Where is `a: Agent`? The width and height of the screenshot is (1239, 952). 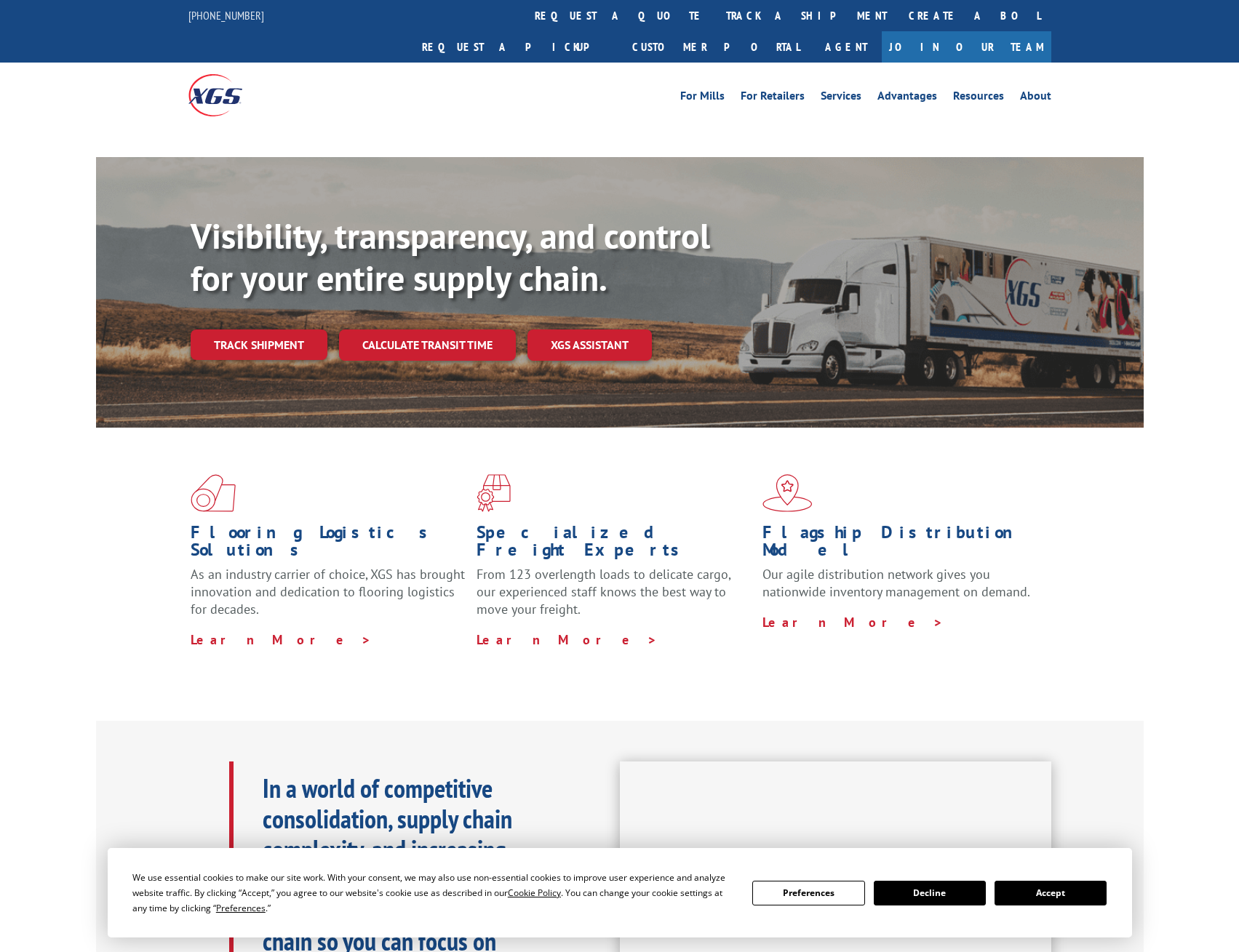
a: Agent is located at coordinates (847, 47).